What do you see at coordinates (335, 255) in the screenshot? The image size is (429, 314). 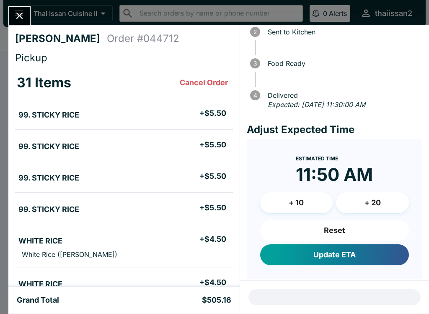 I see `button: Update ETA` at bounding box center [335, 255].